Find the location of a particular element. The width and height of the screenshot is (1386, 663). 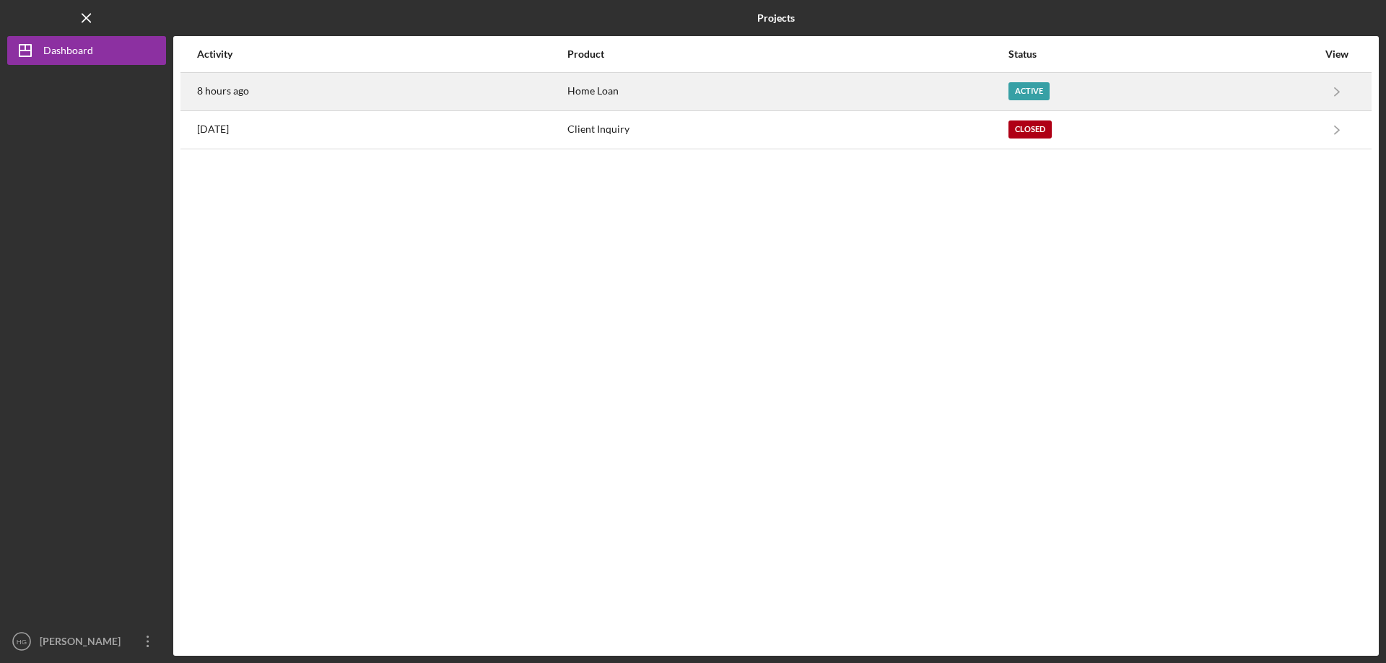

time: 2025-09-11 21:01 is located at coordinates (223, 91).